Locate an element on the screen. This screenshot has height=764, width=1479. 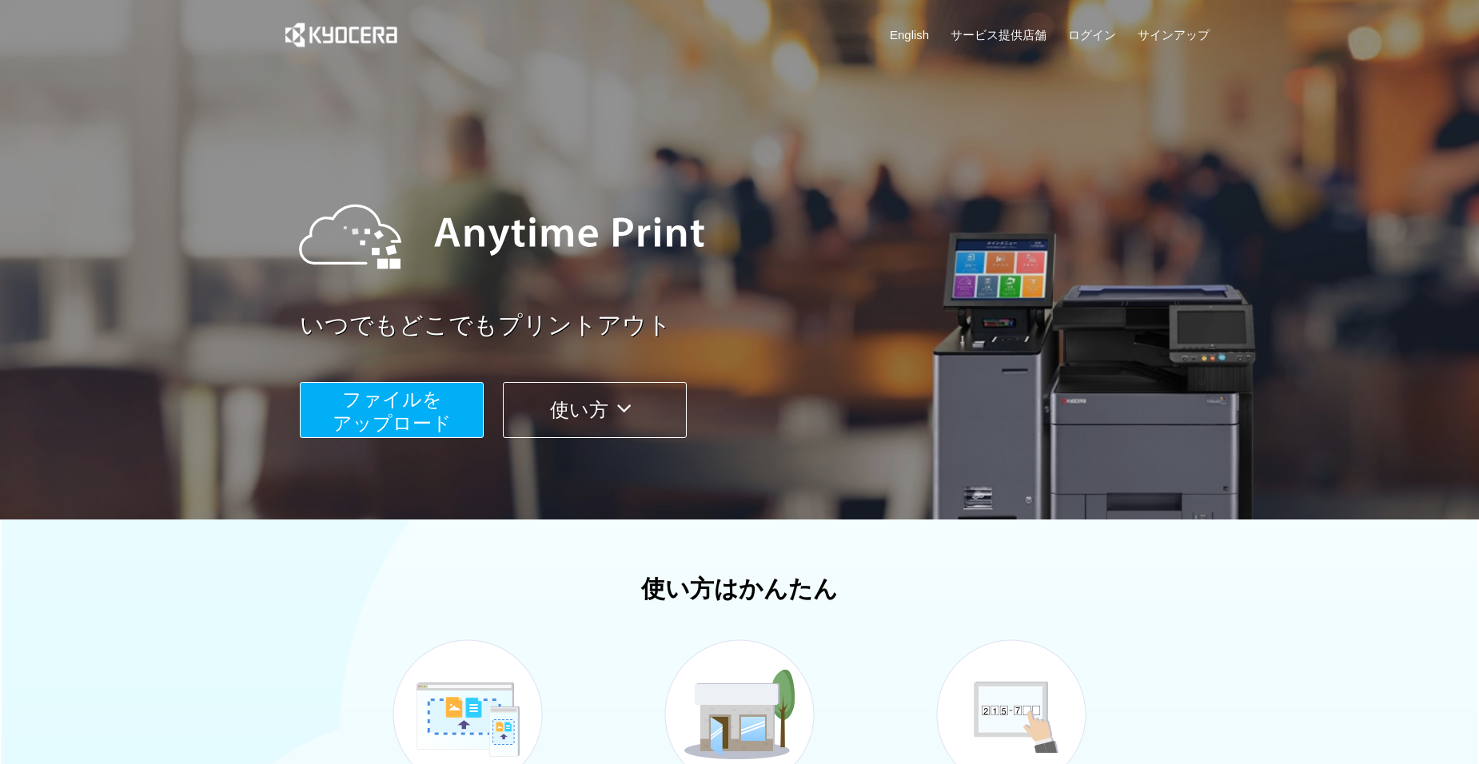
span: ファイルを ​​アップロード is located at coordinates (392, 411).